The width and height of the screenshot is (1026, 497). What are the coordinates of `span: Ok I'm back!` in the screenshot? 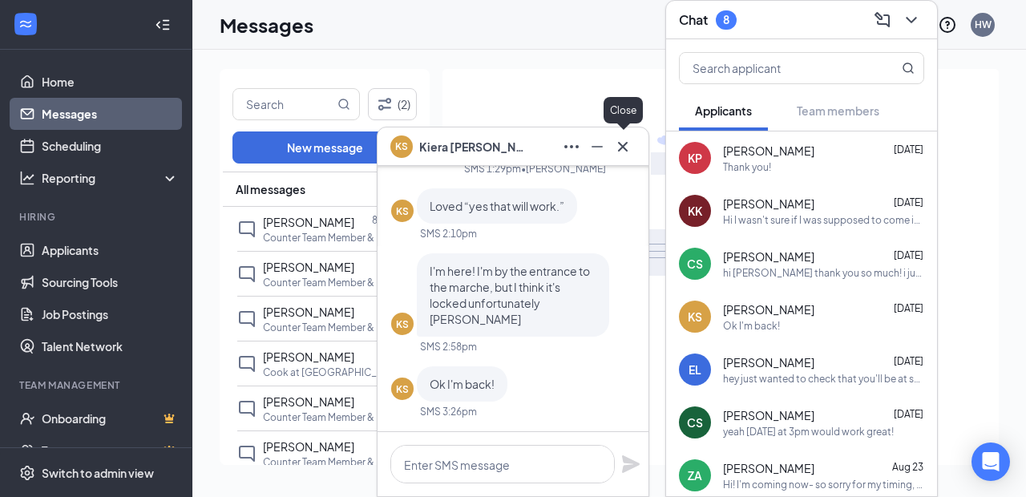 It's located at (461, 384).